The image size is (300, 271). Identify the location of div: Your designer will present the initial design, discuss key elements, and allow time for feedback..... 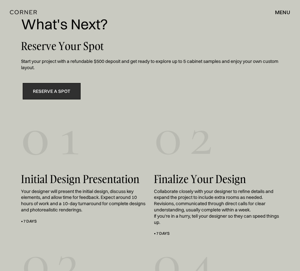
(84, 201).